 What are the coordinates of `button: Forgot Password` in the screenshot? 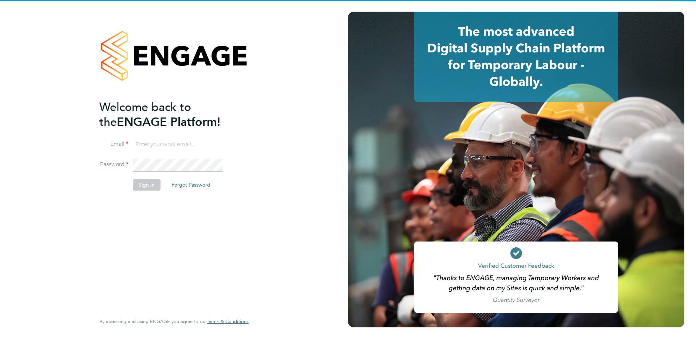 It's located at (191, 185).